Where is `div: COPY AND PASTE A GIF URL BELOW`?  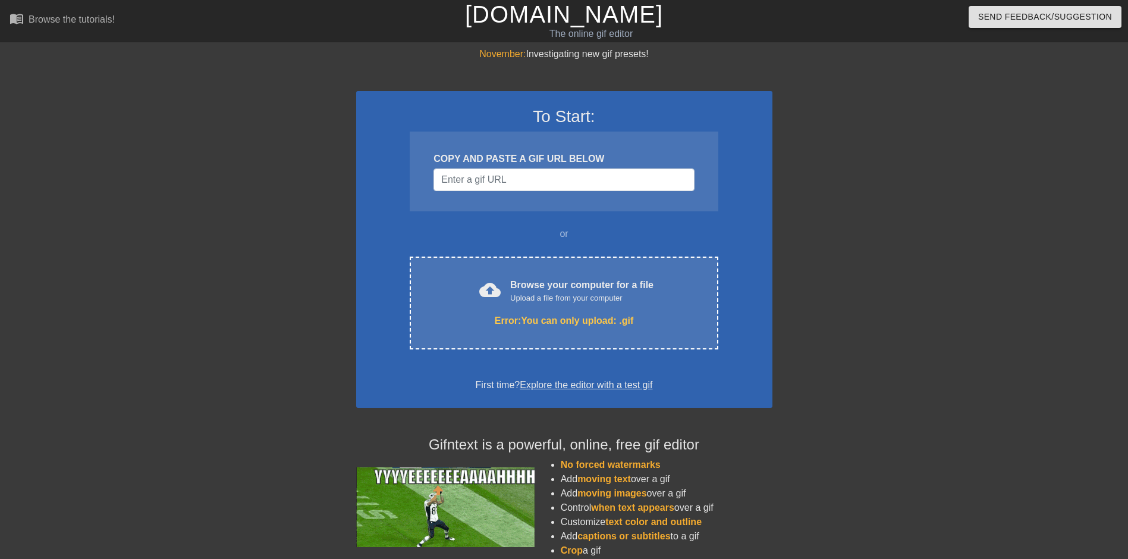
div: COPY AND PASTE A GIF URL BELOW is located at coordinates (564, 159).